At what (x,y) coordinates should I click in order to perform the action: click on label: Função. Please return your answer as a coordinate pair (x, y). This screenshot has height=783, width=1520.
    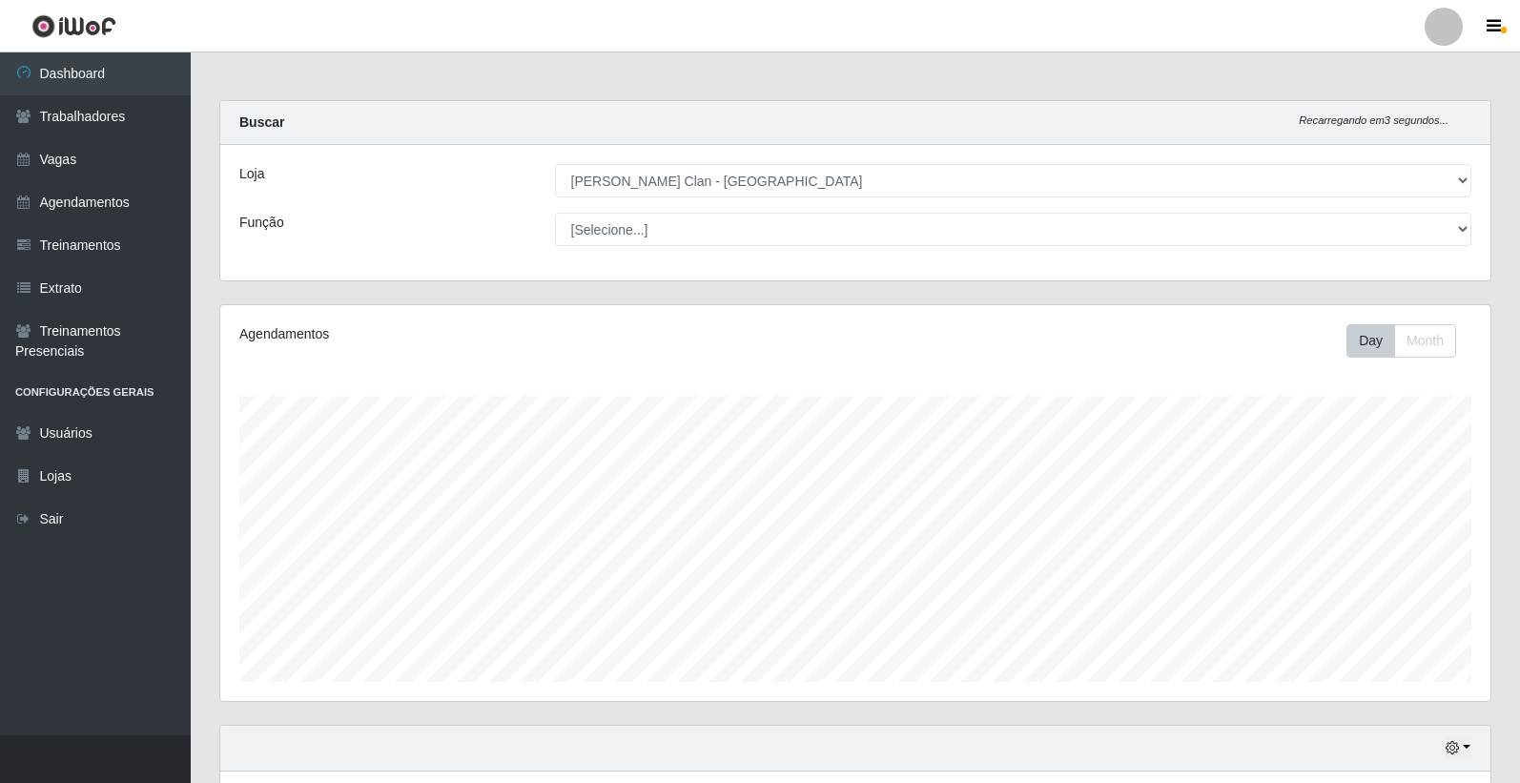
    Looking at the image, I should click on (261, 222).